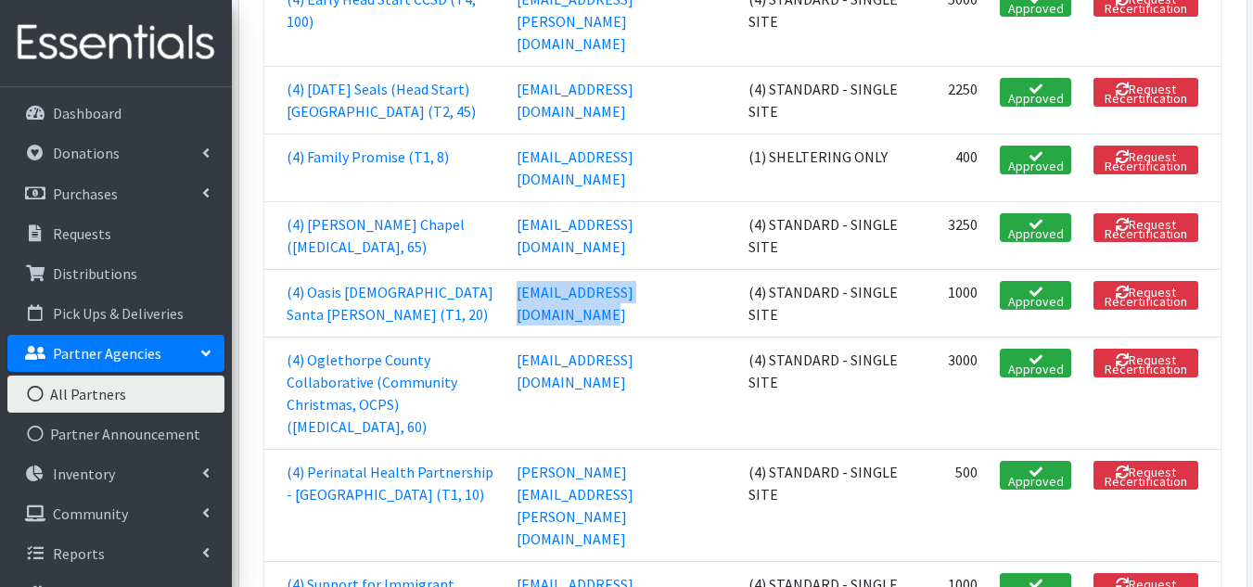 This screenshot has height=587, width=1253. I want to click on a: Purchases, so click(116, 194).